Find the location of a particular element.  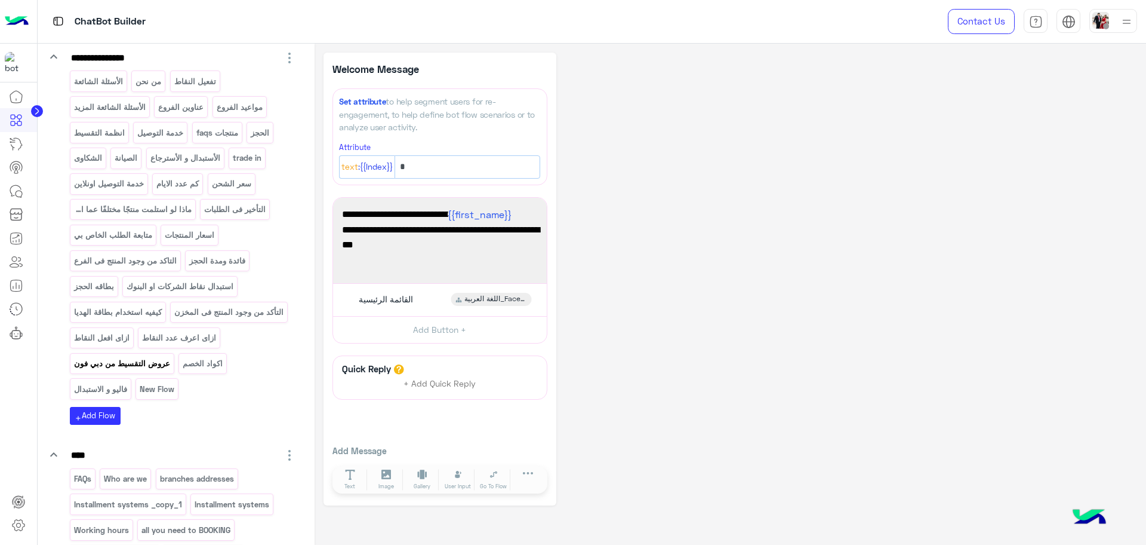

span: User Input is located at coordinates (458, 486).